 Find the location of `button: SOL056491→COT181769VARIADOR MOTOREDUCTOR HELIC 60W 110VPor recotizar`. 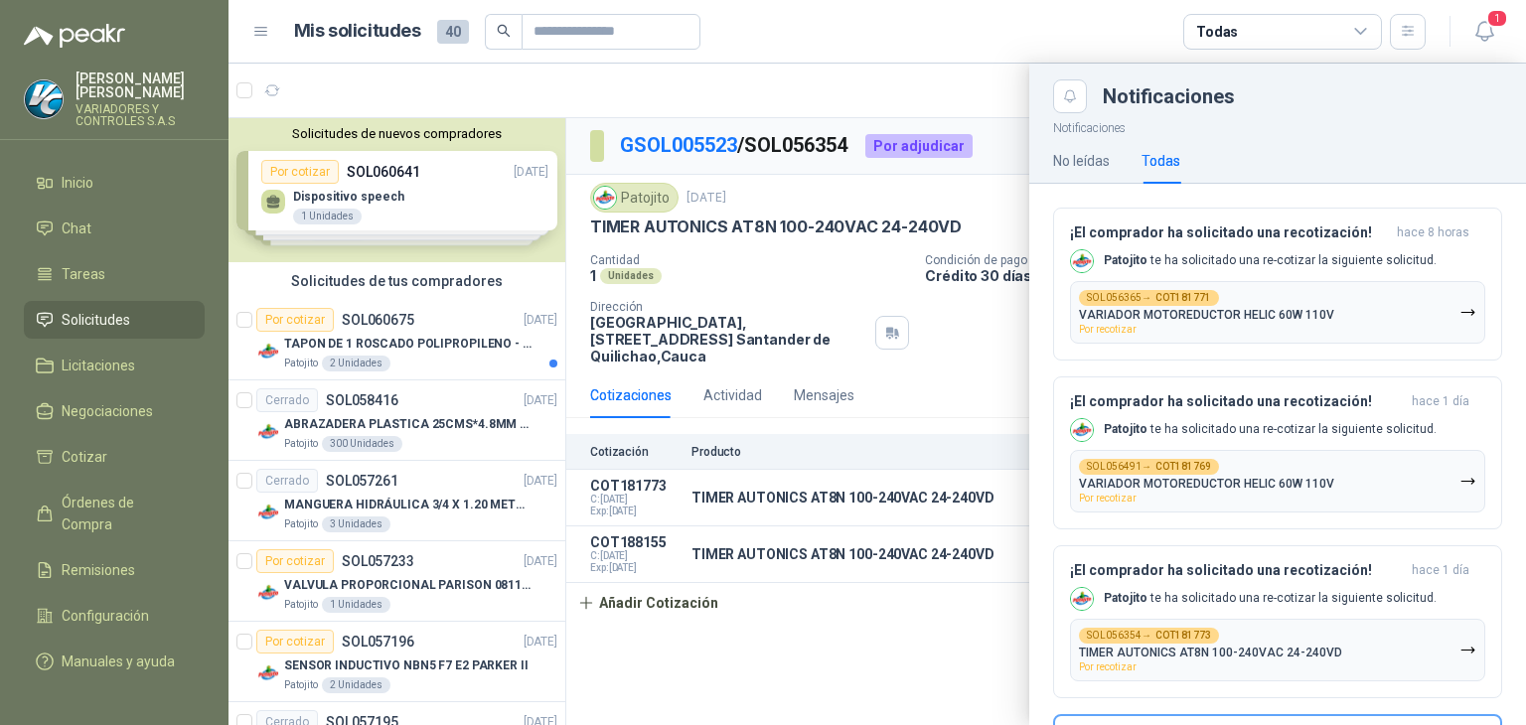

button: SOL056491→COT181769VARIADOR MOTOREDUCTOR HELIC 60W 110VPor recotizar is located at coordinates (1278, 481).